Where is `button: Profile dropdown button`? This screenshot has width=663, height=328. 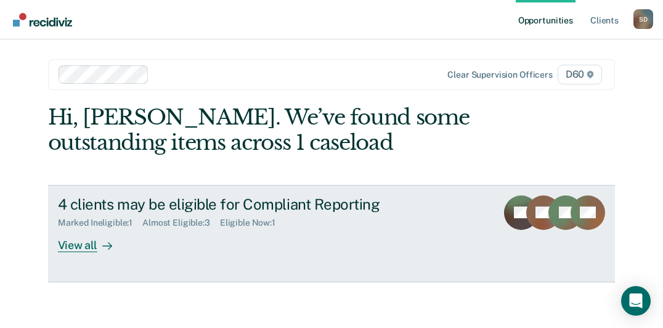 button: Profile dropdown button is located at coordinates (644, 19).